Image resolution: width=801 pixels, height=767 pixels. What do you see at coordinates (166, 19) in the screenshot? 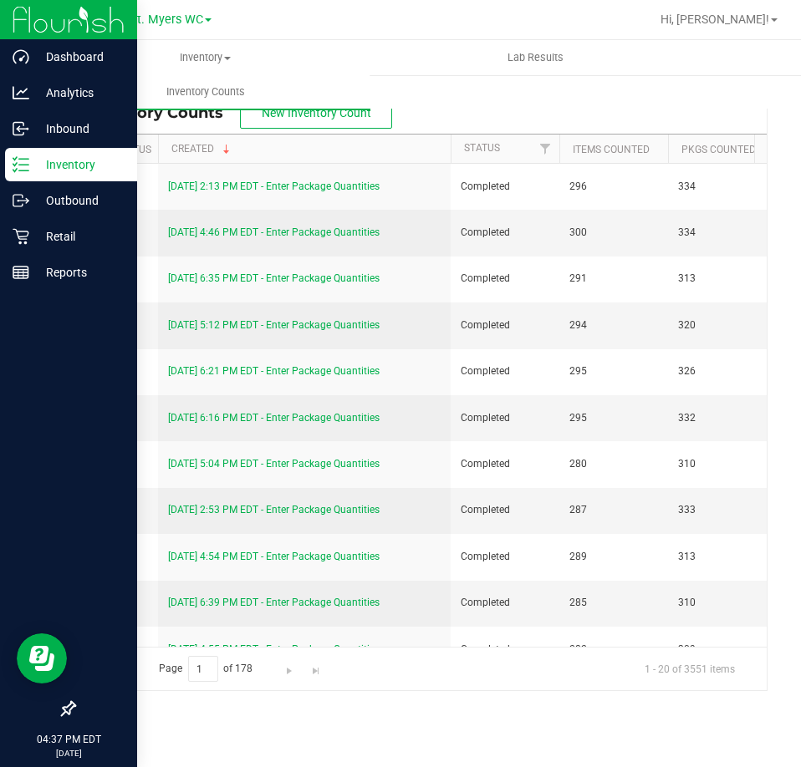
I see `span: Ft. Myers WC` at bounding box center [166, 19].